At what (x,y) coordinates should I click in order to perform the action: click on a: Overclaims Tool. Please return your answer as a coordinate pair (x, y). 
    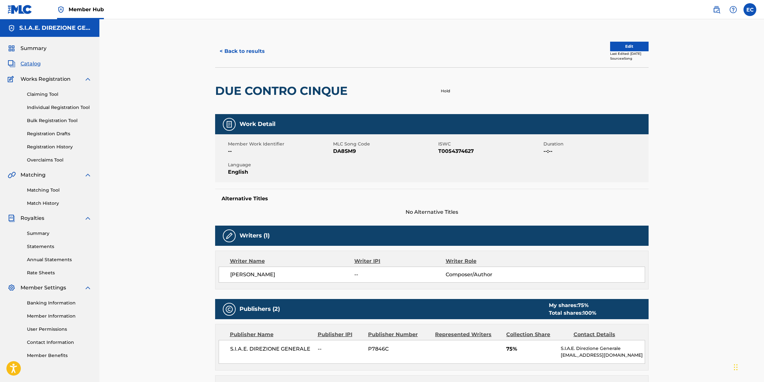
    Looking at the image, I should click on (59, 160).